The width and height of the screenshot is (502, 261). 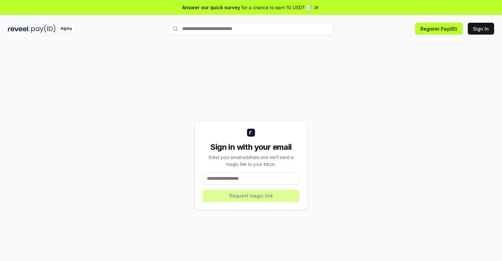 I want to click on div: Sign in with your email, so click(x=251, y=147).